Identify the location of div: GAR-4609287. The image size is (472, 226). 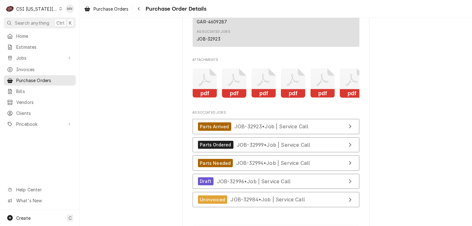
(212, 22).